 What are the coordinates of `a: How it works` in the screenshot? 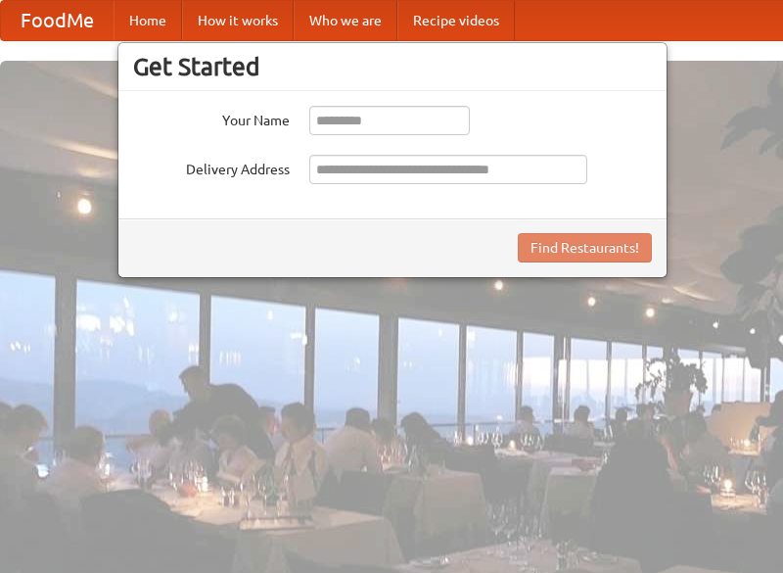 It's located at (238, 21).